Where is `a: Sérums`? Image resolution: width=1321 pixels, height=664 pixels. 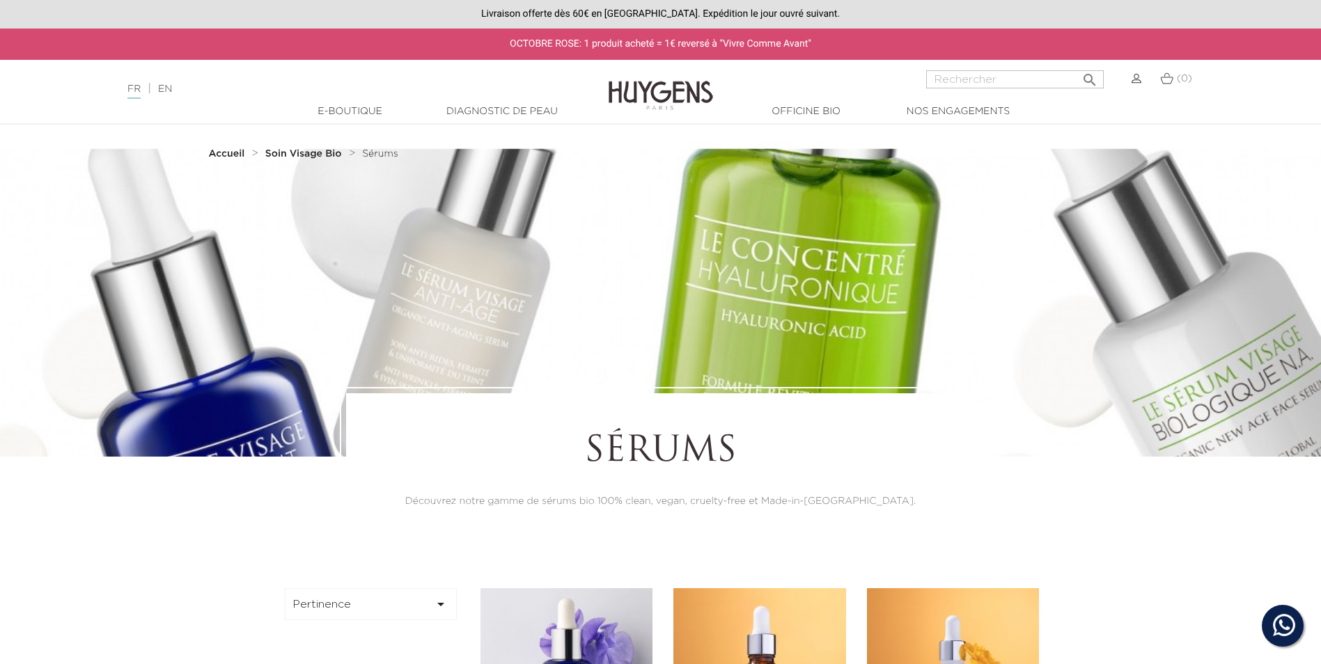
a: Sérums is located at coordinates (380, 154).